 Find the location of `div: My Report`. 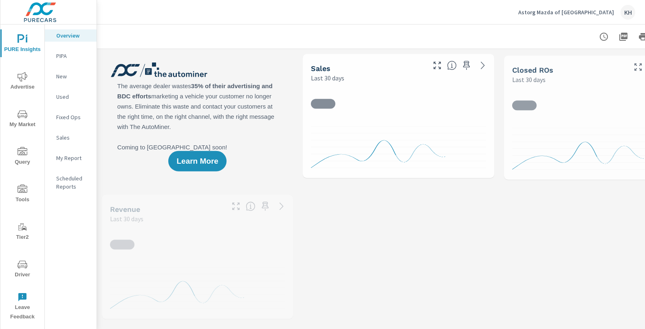

div: My Report is located at coordinates (71, 158).